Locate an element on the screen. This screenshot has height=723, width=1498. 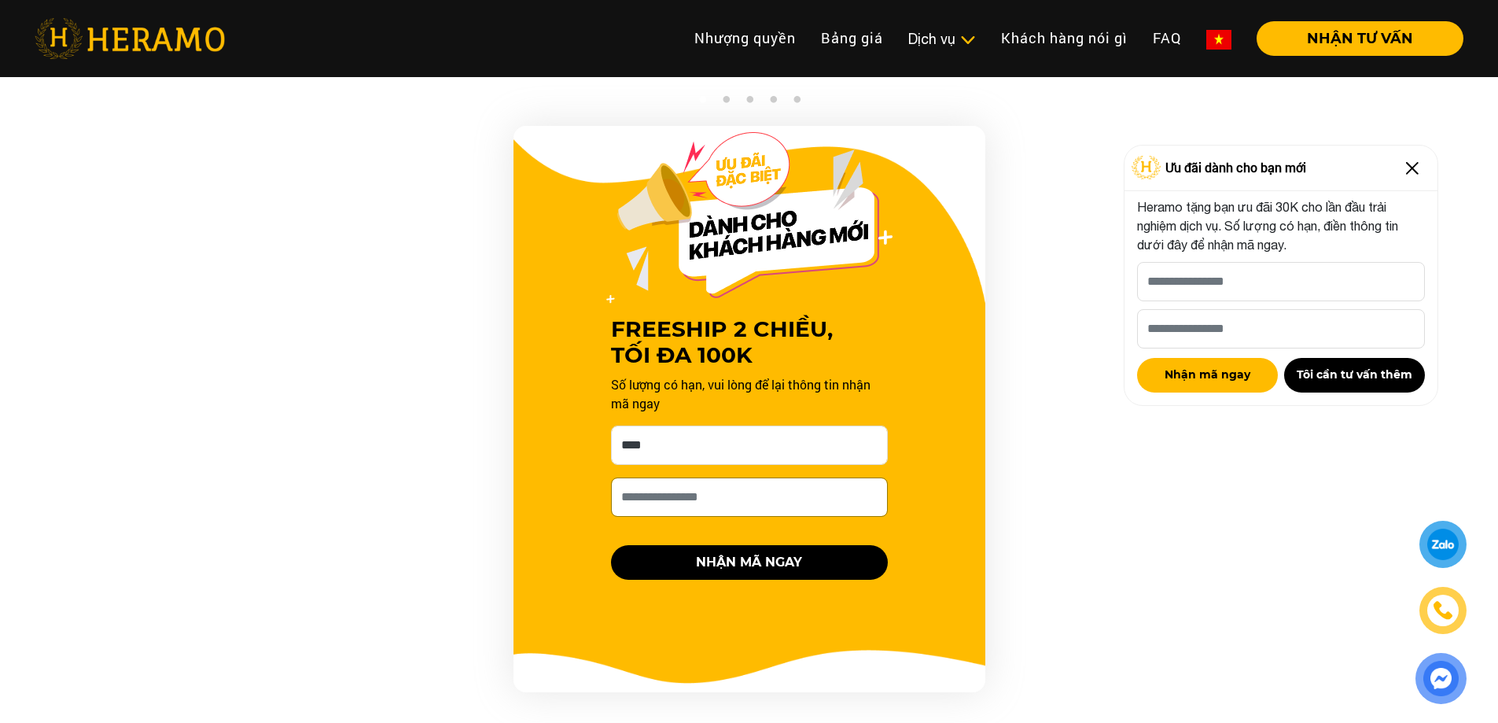
span: Ưu đãi dành cho bạn mới is located at coordinates (1236, 168).